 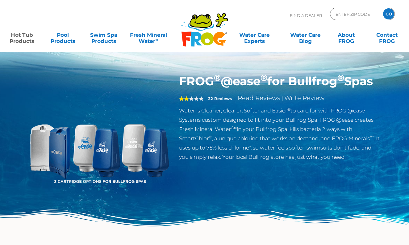 I want to click on a: Write Review, so click(x=305, y=98).